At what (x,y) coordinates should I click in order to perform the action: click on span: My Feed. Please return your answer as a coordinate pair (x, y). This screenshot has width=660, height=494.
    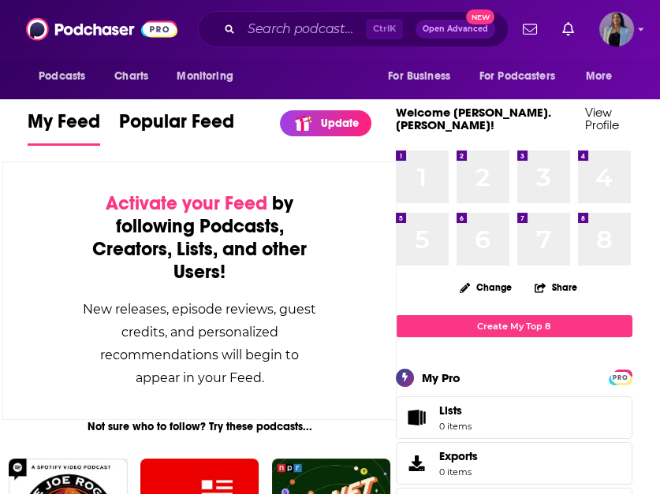
    Looking at the image, I should click on (64, 126).